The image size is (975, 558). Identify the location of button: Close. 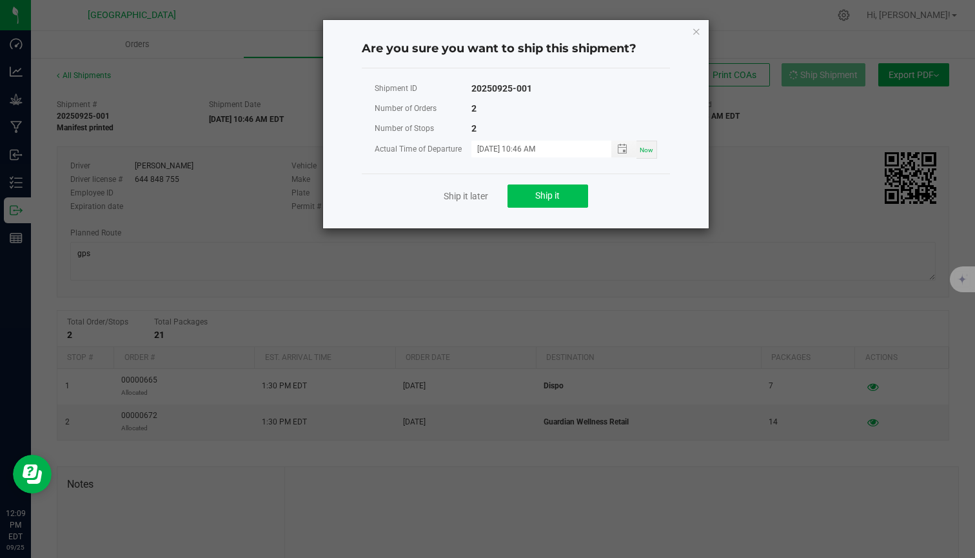
(696, 31).